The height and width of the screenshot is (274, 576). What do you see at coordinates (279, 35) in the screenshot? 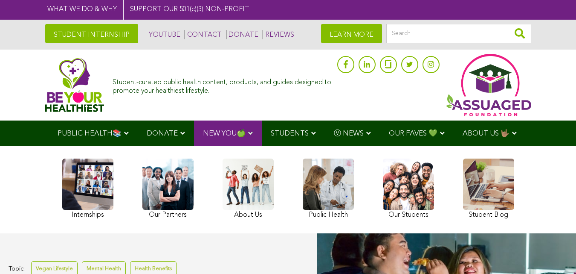
I see `a: REVIEWS` at bounding box center [279, 35].